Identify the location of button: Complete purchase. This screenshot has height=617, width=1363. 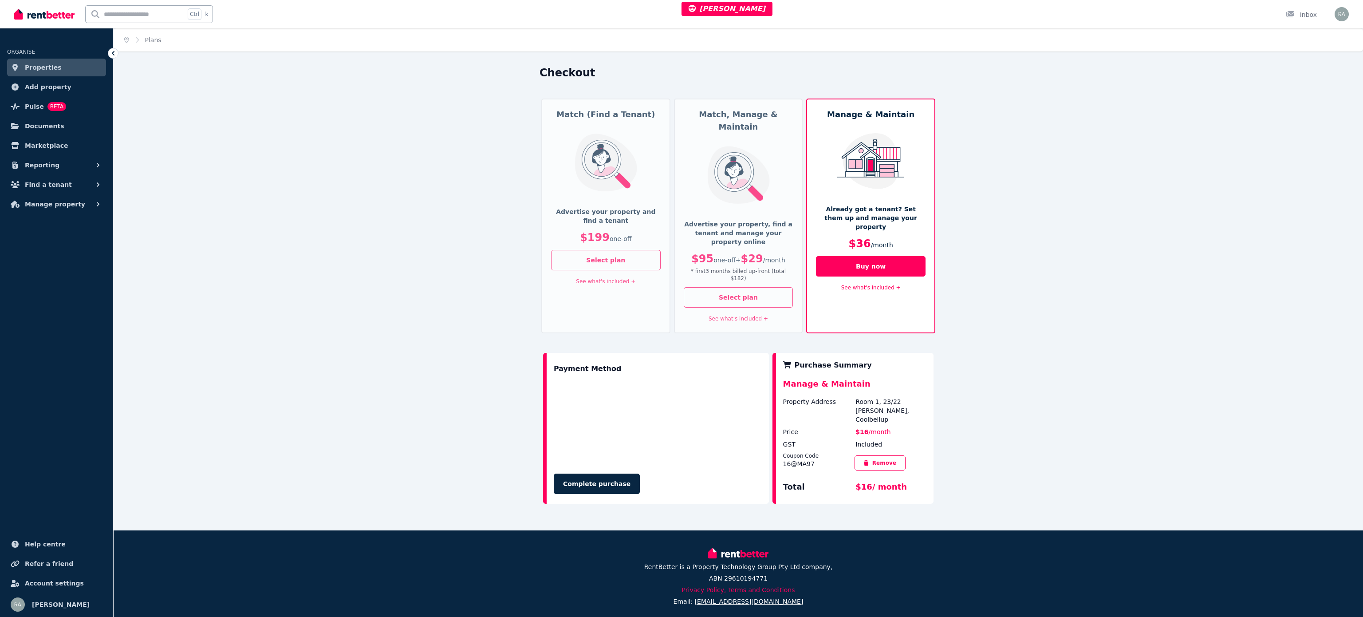
(597, 484).